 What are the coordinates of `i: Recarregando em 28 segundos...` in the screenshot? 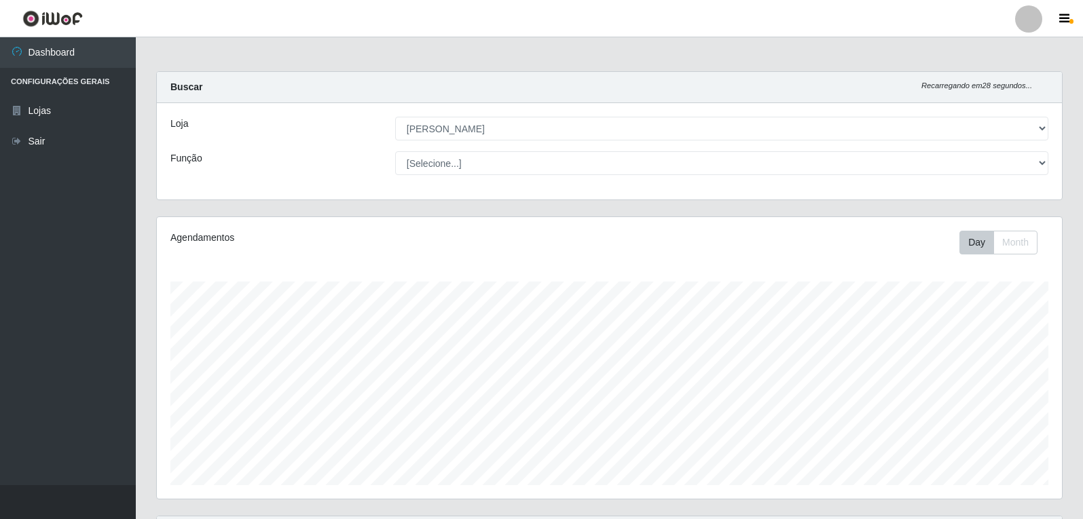 It's located at (976, 86).